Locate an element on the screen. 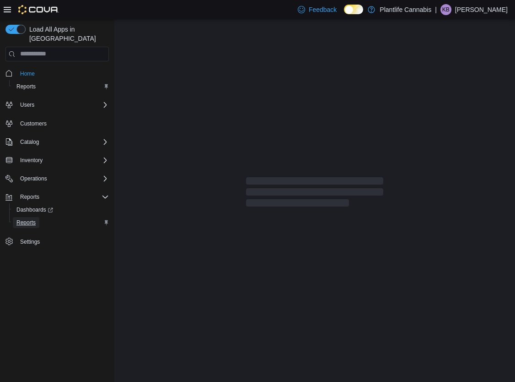 Image resolution: width=515 pixels, height=382 pixels. span: Feedback is located at coordinates (323, 10).